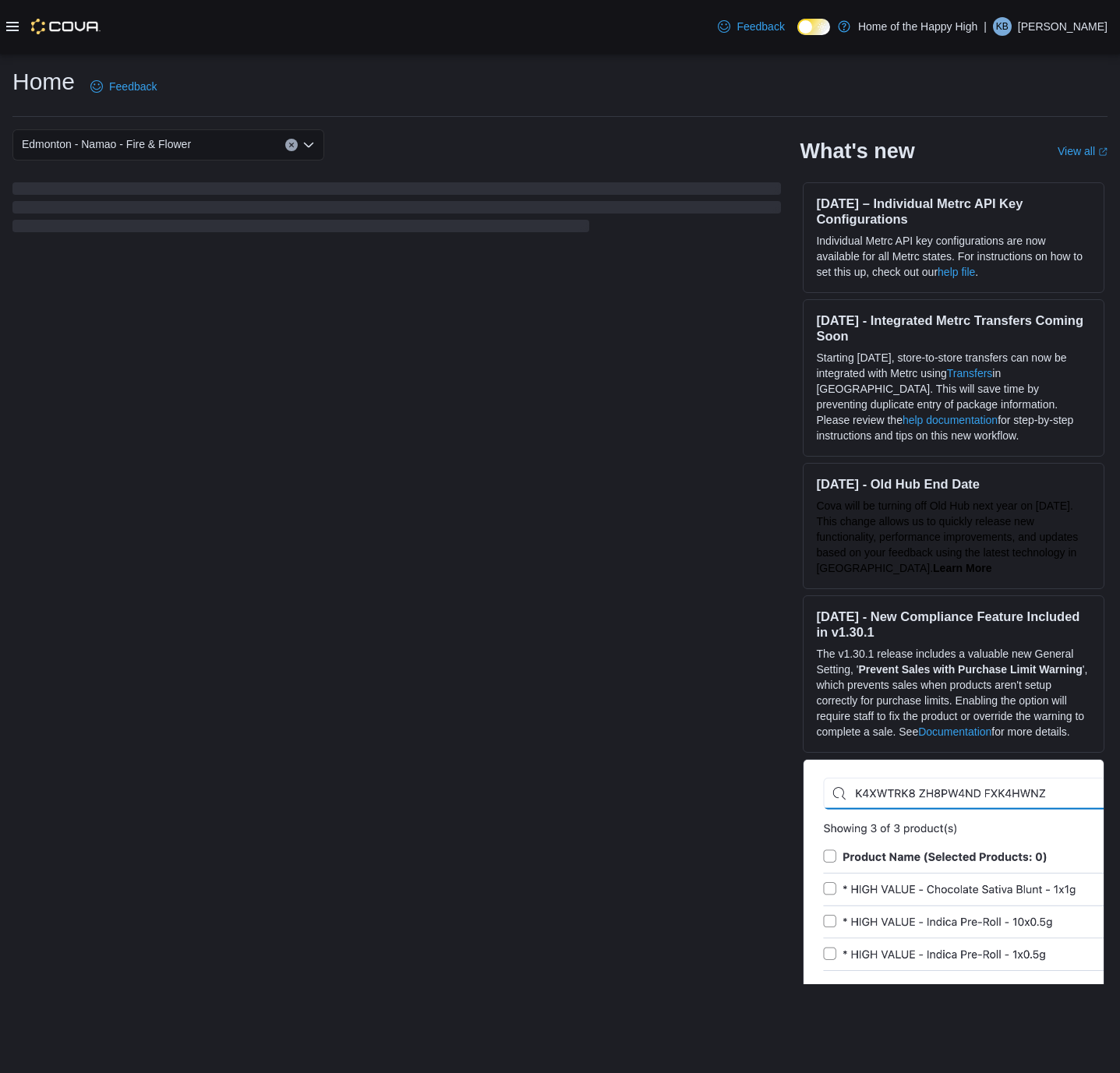  Describe the element at coordinates (953, 692) in the screenshot. I see `p: The v1.30.1 release includes a valuable new General Setting, ' ', which prevents sales when produ...` at that location.